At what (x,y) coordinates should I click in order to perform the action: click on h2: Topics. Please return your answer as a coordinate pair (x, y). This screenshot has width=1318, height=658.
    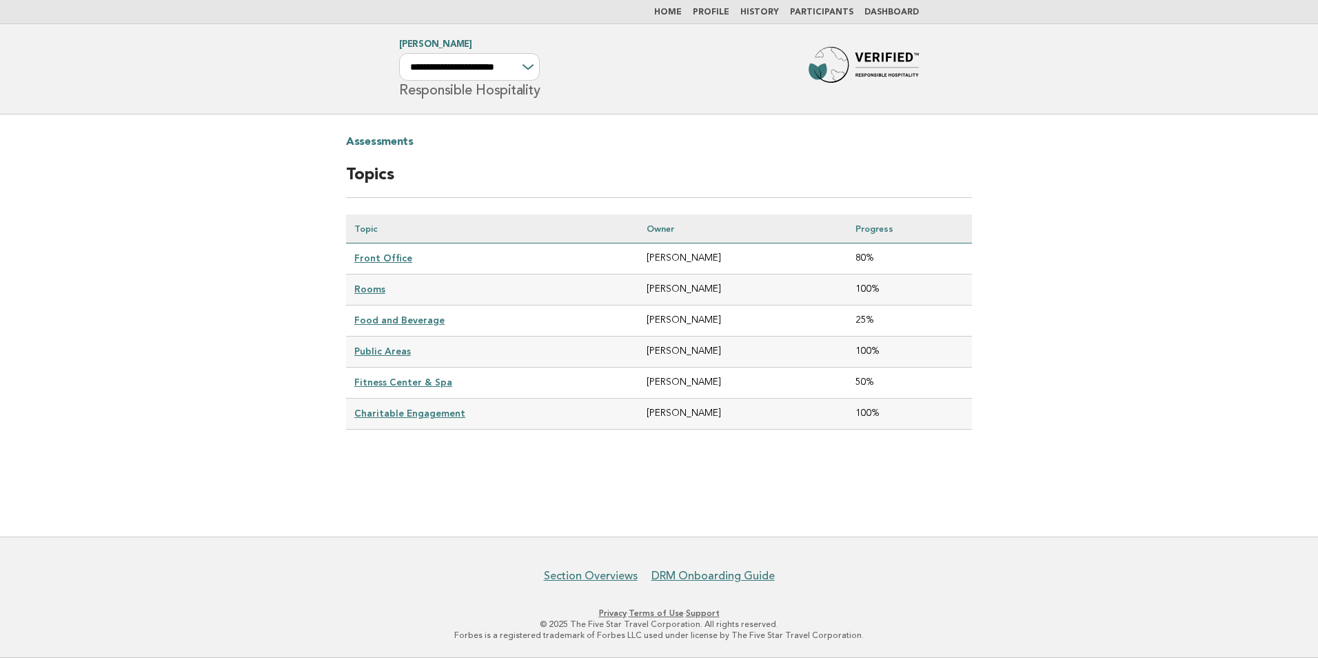
    Looking at the image, I should click on (659, 181).